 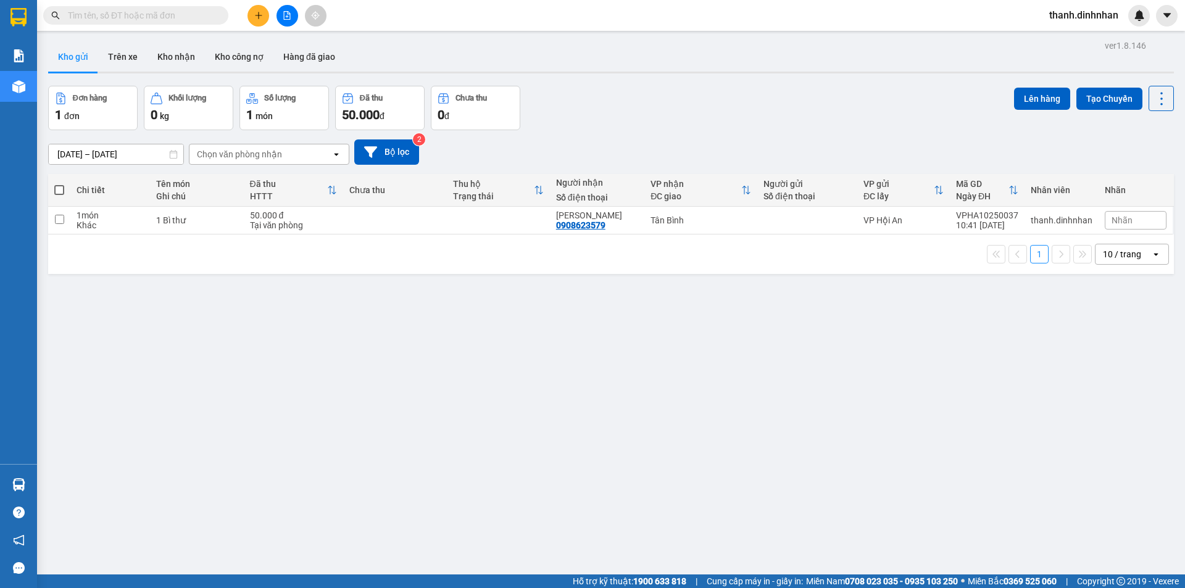 I want to click on div: VPHA10250037, so click(x=987, y=215).